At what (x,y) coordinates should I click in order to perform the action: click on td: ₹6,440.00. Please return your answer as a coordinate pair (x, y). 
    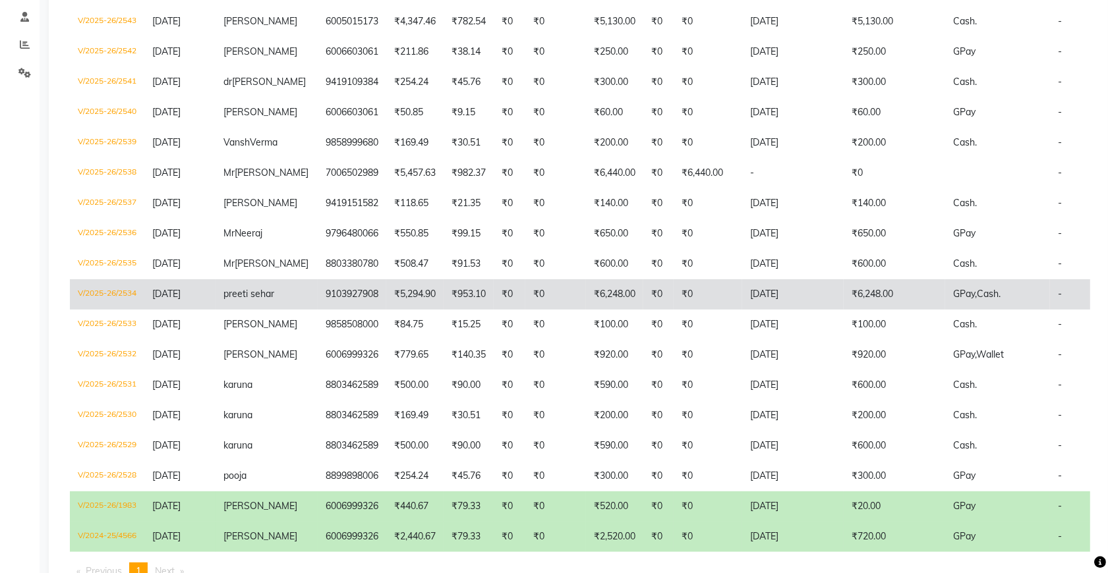
    Looking at the image, I should click on (708, 173).